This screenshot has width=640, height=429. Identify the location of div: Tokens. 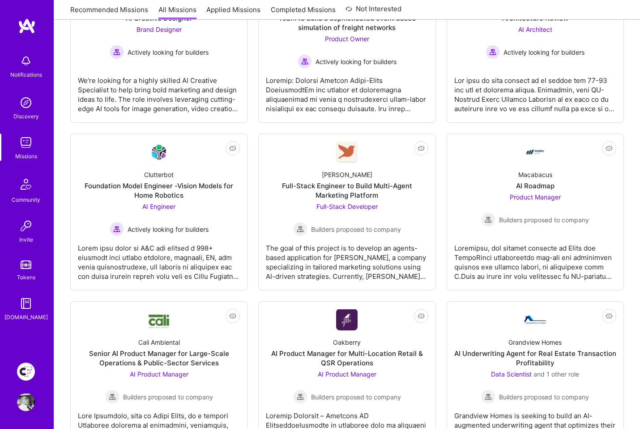
(26, 277).